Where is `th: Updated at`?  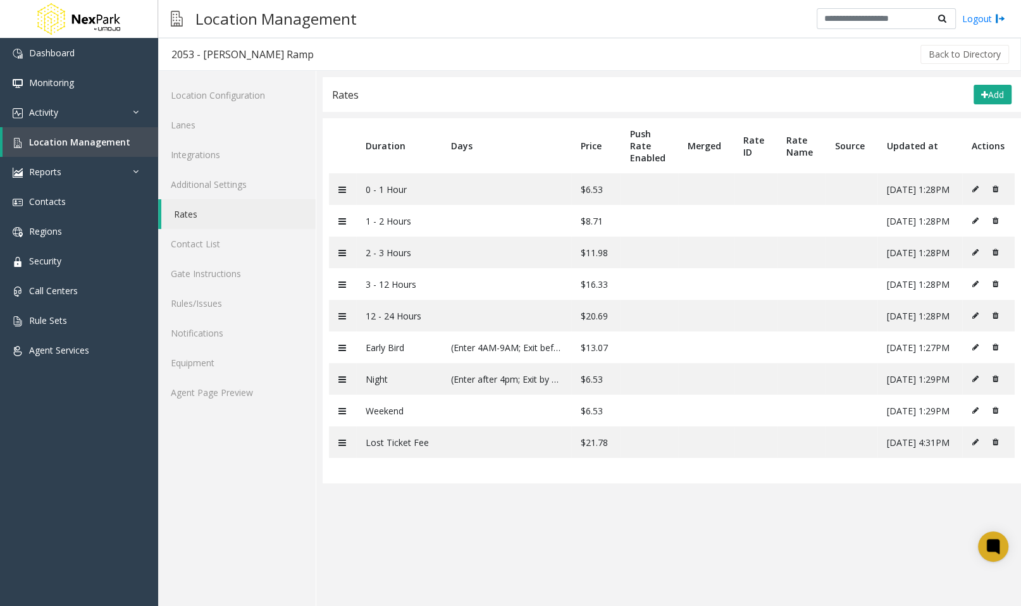 th: Updated at is located at coordinates (920, 146).